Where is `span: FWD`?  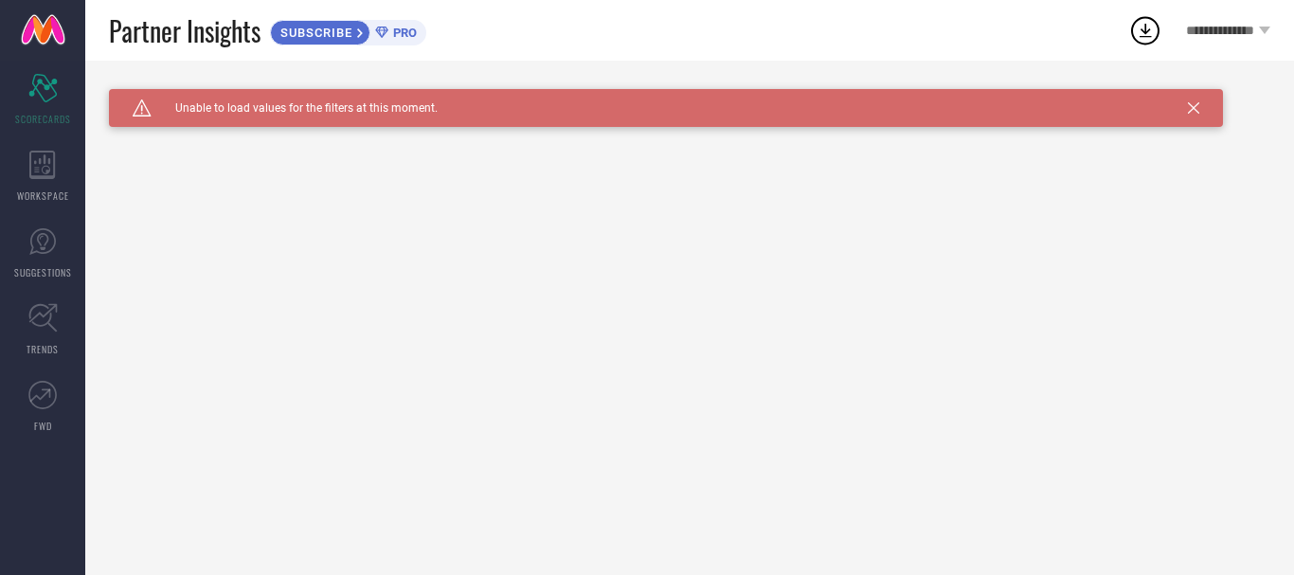 span: FWD is located at coordinates (43, 425).